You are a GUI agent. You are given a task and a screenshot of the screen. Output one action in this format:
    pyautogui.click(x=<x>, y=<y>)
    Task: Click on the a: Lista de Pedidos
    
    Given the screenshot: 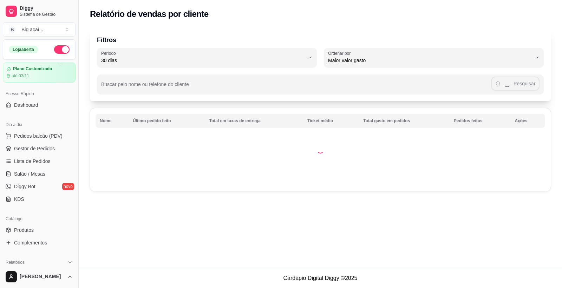 What is the action you would take?
    pyautogui.click(x=39, y=161)
    